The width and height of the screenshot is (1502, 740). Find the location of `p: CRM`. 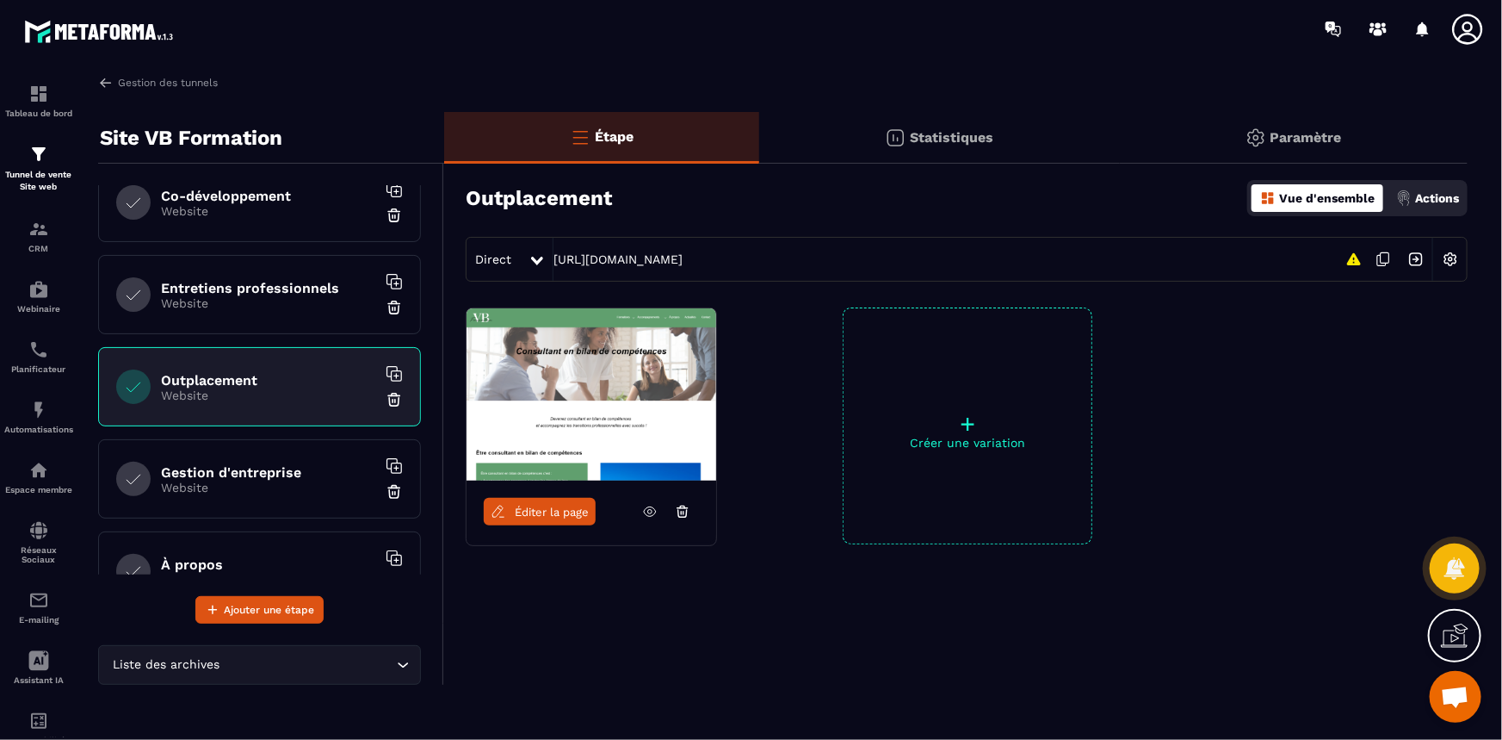

p: CRM is located at coordinates (39, 248).